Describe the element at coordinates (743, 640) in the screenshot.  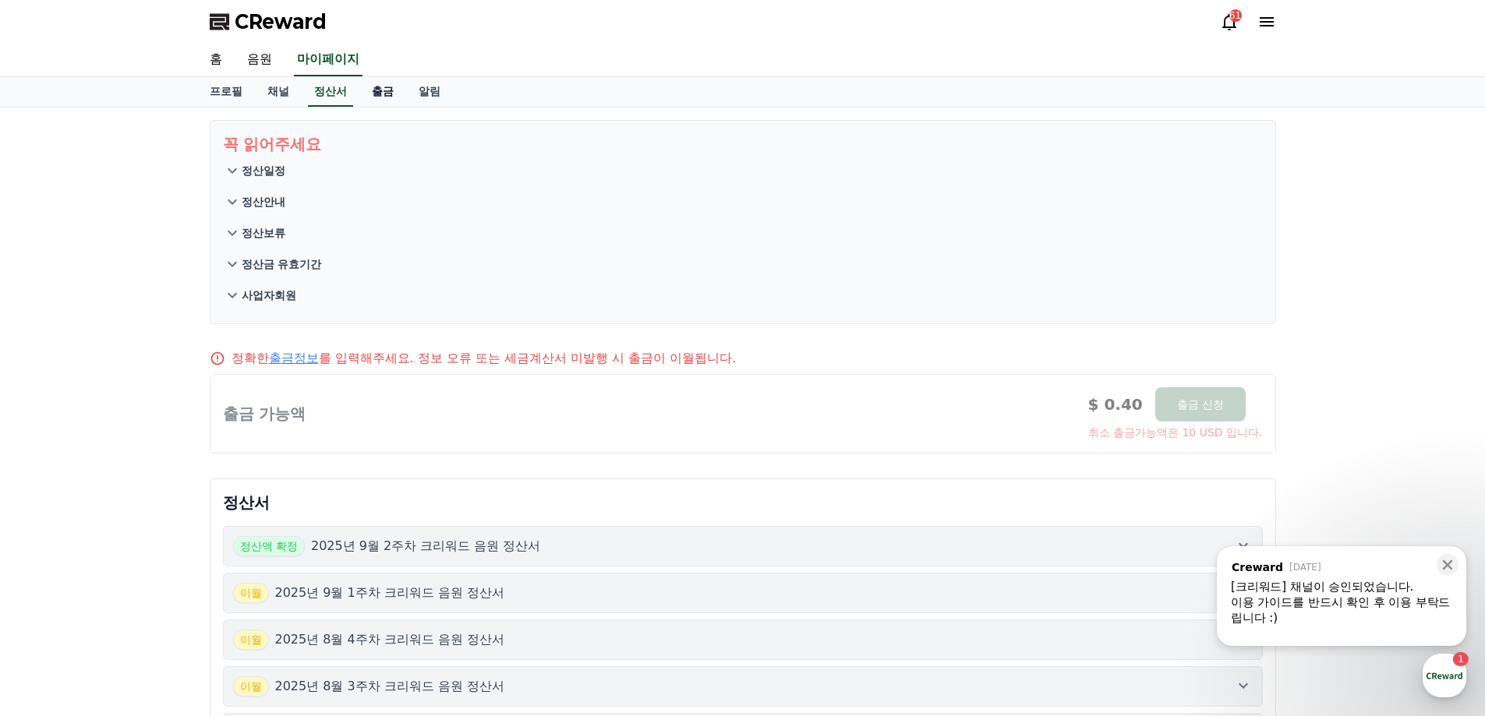
I see `button: 이월 2025년 8월 4주차 크리워드 음원 정산서` at that location.